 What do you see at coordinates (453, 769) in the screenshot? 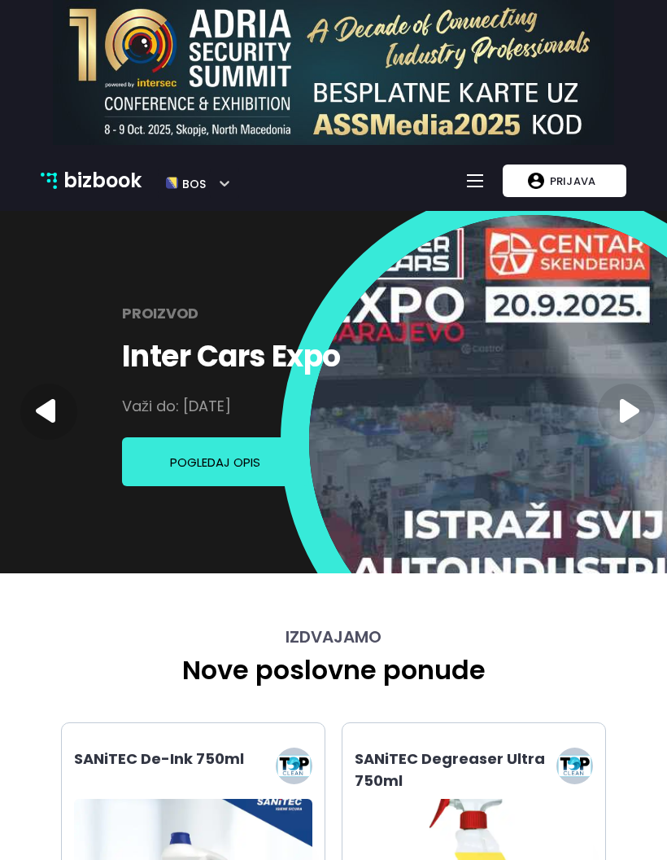
I see `h1: SANiTEC Degreaser Ultra 750ml` at bounding box center [453, 769].